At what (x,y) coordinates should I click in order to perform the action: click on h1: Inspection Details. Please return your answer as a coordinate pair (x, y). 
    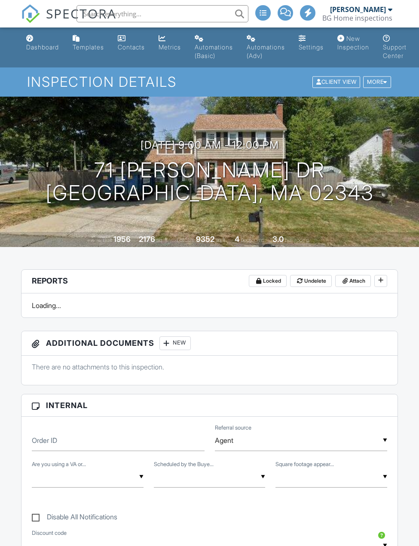
    Looking at the image, I should click on (209, 82).